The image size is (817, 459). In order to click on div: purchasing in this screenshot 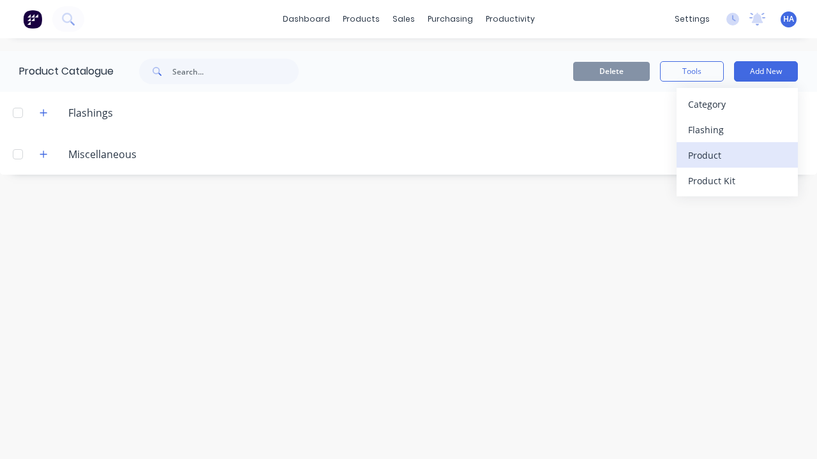, I will do `click(450, 19)`.